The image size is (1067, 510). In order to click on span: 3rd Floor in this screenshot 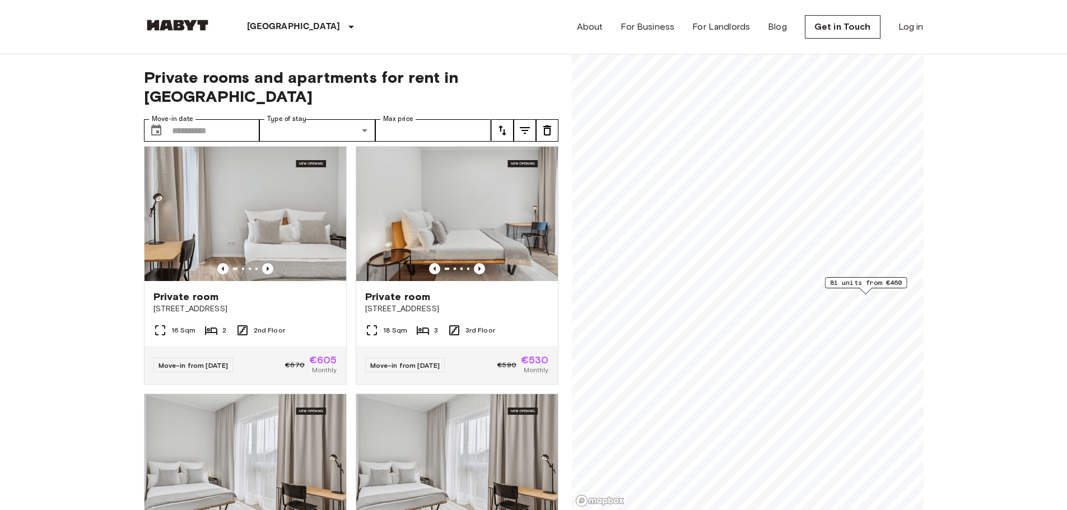, I will do `click(480, 330)`.